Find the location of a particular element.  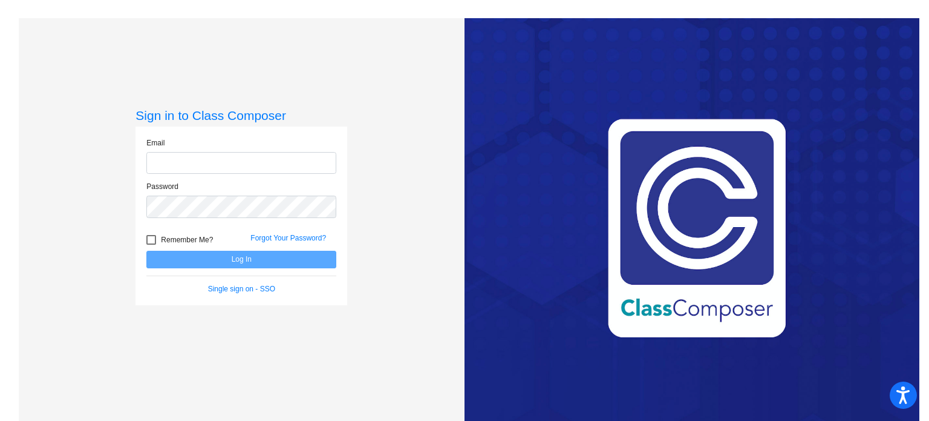

a: Forgot Your Password? is located at coordinates (288, 238).